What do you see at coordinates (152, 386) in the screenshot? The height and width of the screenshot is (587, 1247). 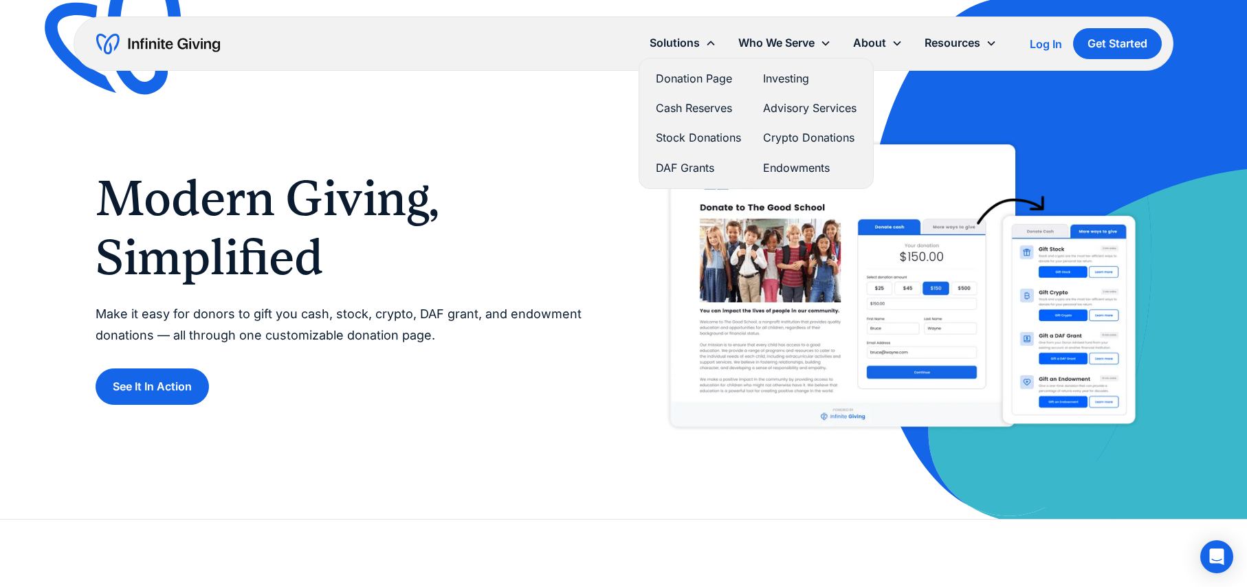 I see `a: See It In Action` at bounding box center [152, 386].